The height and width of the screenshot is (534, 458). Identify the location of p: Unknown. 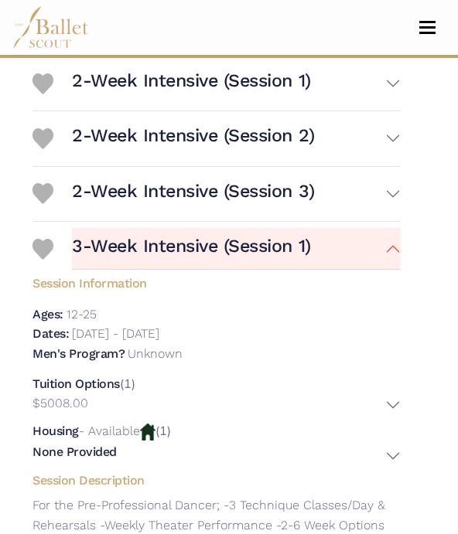
(155, 353).